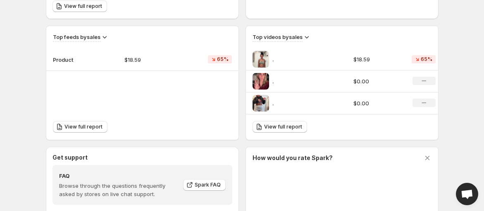 This screenshot has width=484, height=211. What do you see at coordinates (70, 157) in the screenshot?
I see `h3: Get support` at bounding box center [70, 157].